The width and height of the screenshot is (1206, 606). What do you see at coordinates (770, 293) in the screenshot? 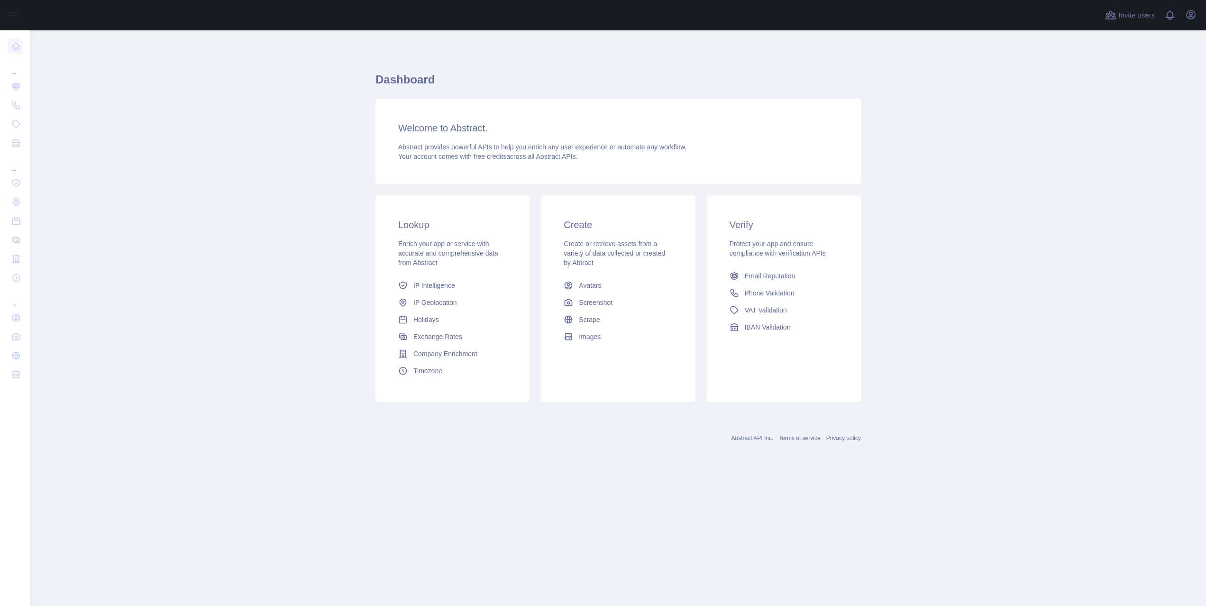
I see `span: Phone Validation` at bounding box center [770, 293].